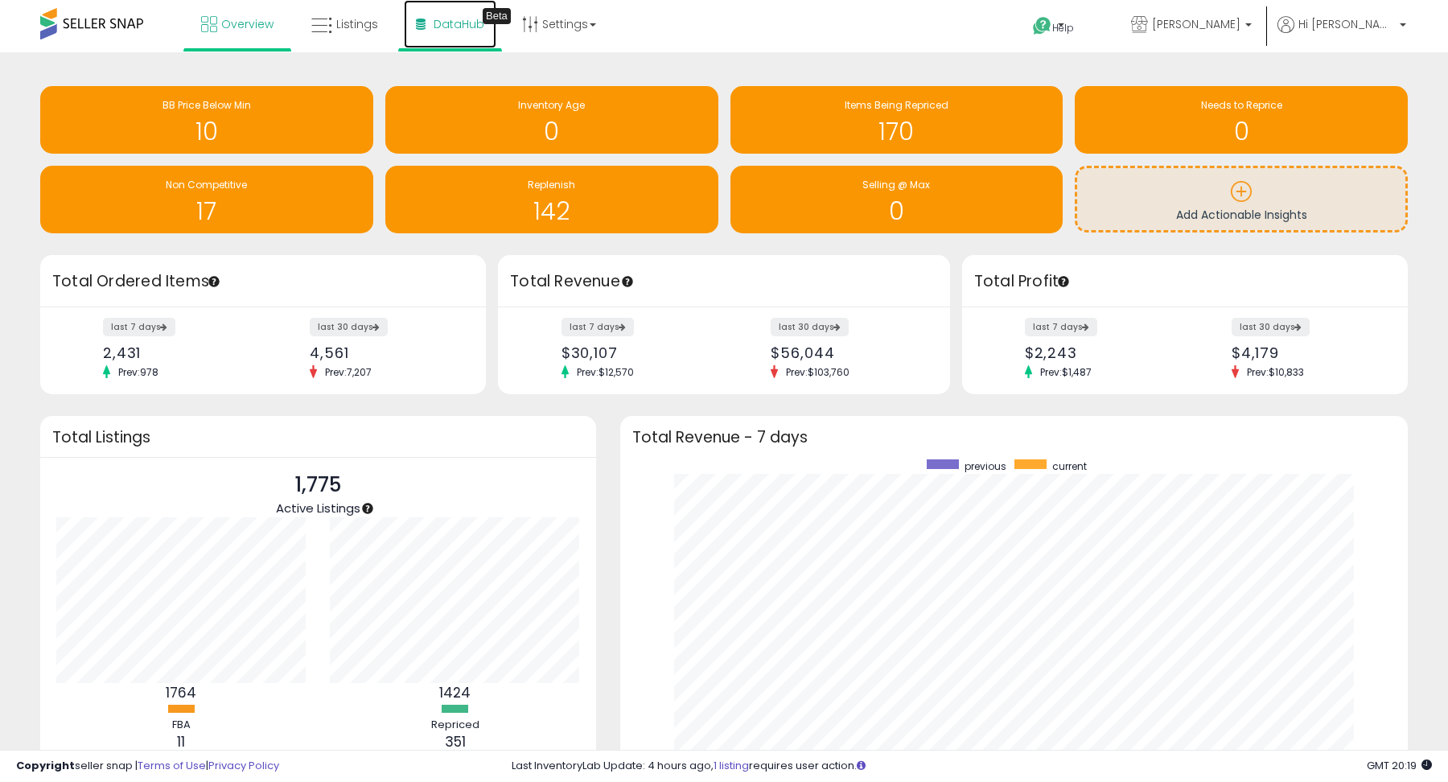  I want to click on span: Prev: 7,207, so click(348, 372).